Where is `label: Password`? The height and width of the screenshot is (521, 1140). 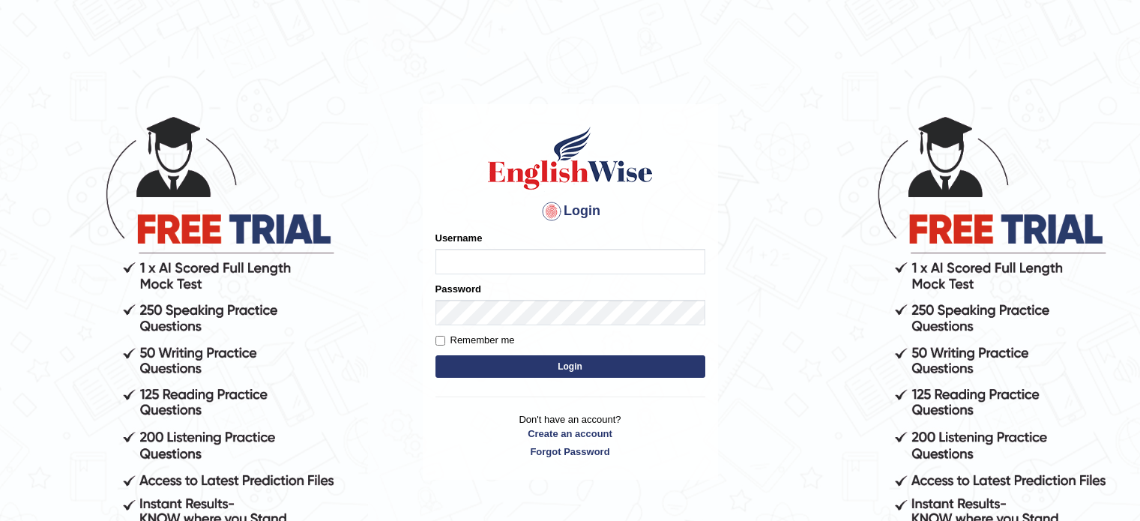 label: Password is located at coordinates (458, 289).